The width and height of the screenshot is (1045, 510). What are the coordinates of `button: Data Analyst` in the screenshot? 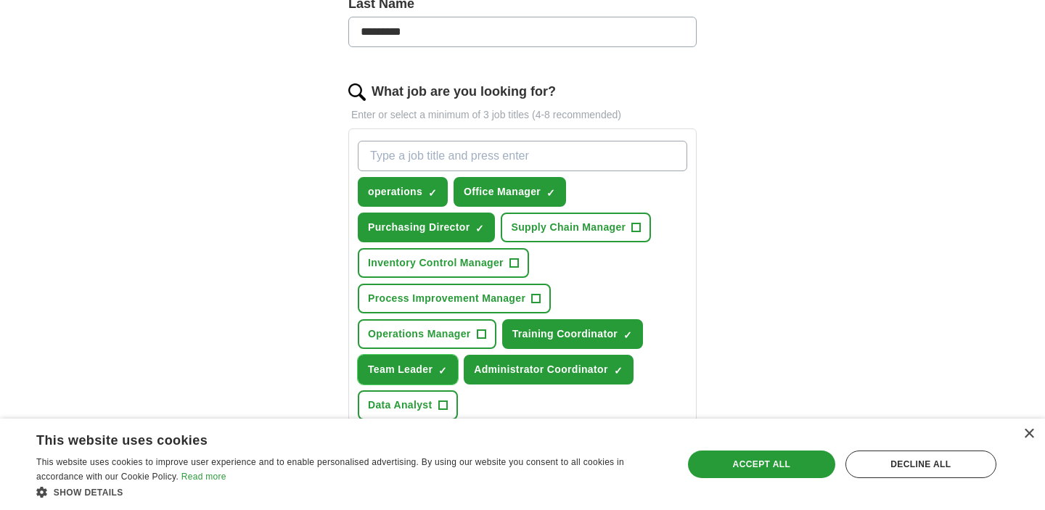 It's located at (408, 405).